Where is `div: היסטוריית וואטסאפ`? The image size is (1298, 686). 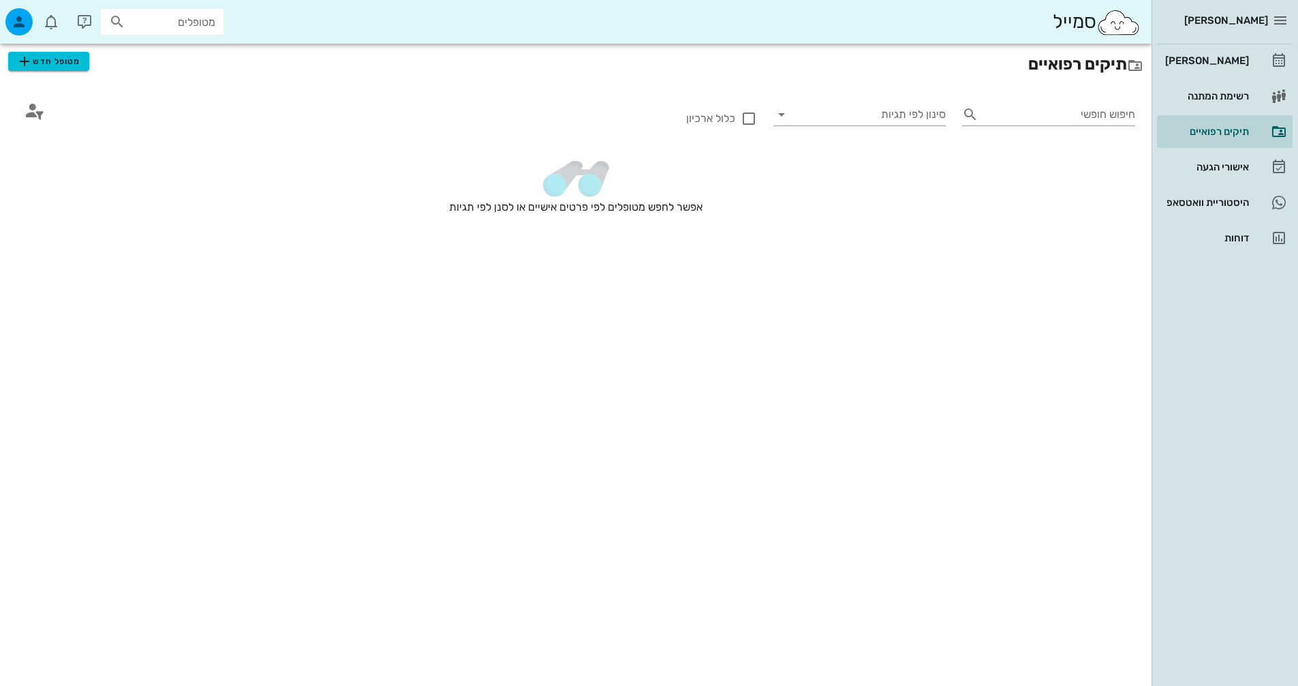
div: היסטוריית וואטסאפ is located at coordinates (1205, 202).